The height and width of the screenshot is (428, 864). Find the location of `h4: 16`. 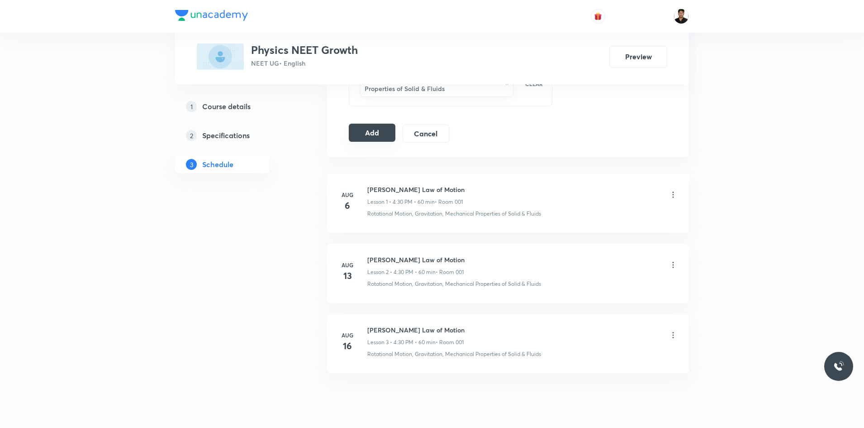

h4: 16 is located at coordinates (348, 346).